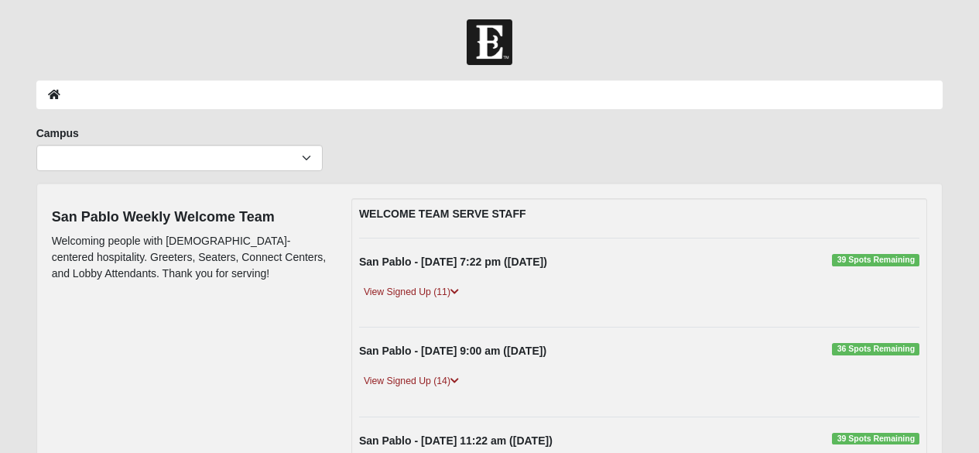  I want to click on a: View Signed Up (14), so click(411, 381).